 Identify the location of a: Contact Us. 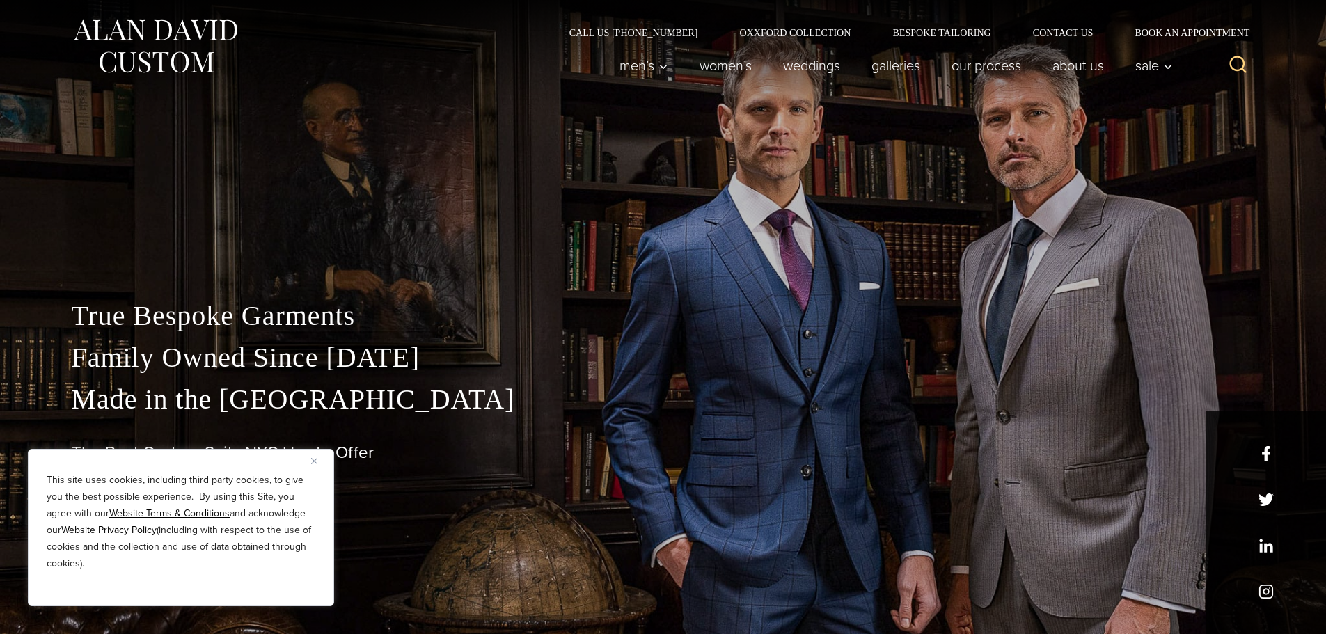
(1063, 33).